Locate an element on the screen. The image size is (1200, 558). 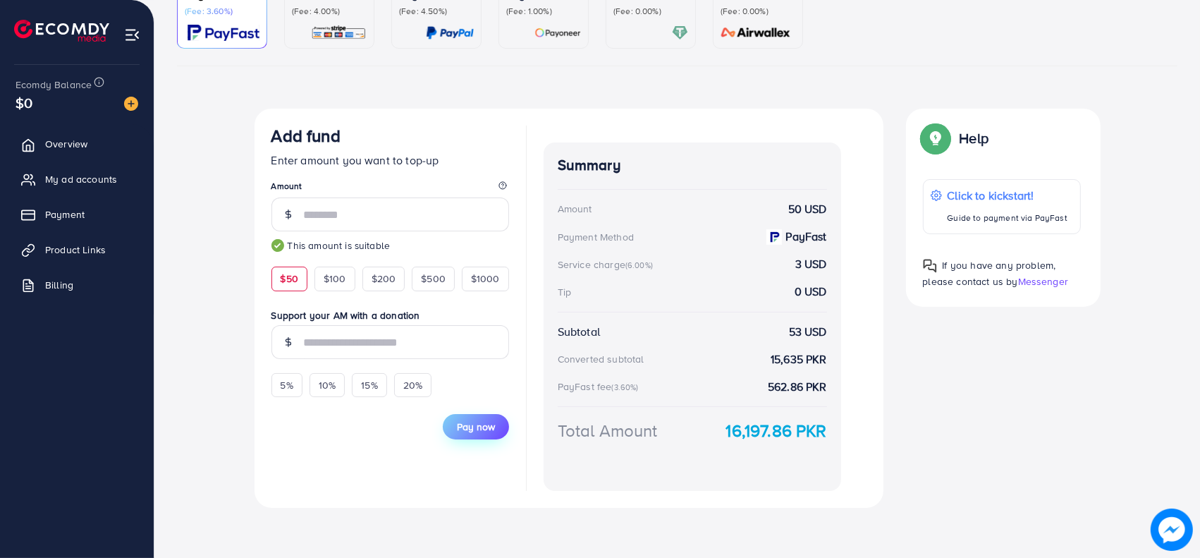
div: Subtotal is located at coordinates (579, 332).